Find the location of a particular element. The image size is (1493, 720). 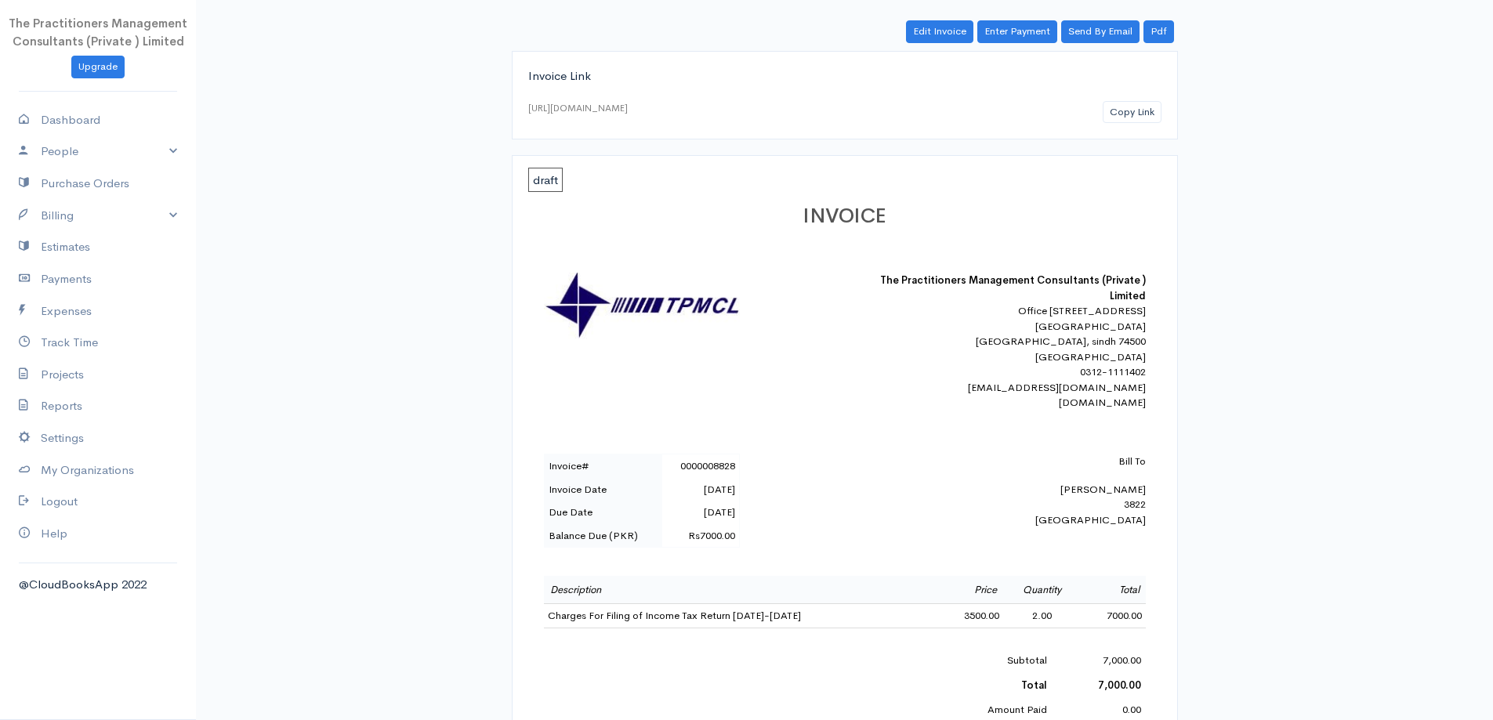

td: Description is located at coordinates (741, 590).